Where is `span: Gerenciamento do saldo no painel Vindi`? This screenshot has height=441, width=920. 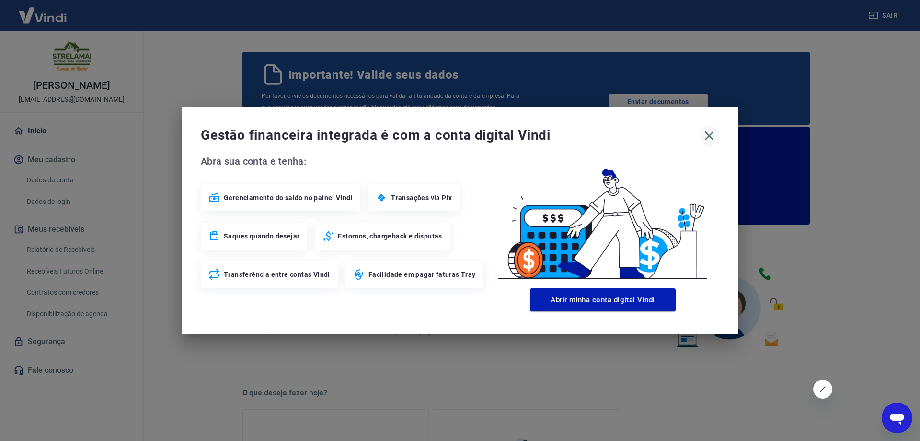 span: Gerenciamento do saldo no painel Vindi is located at coordinates (288, 198).